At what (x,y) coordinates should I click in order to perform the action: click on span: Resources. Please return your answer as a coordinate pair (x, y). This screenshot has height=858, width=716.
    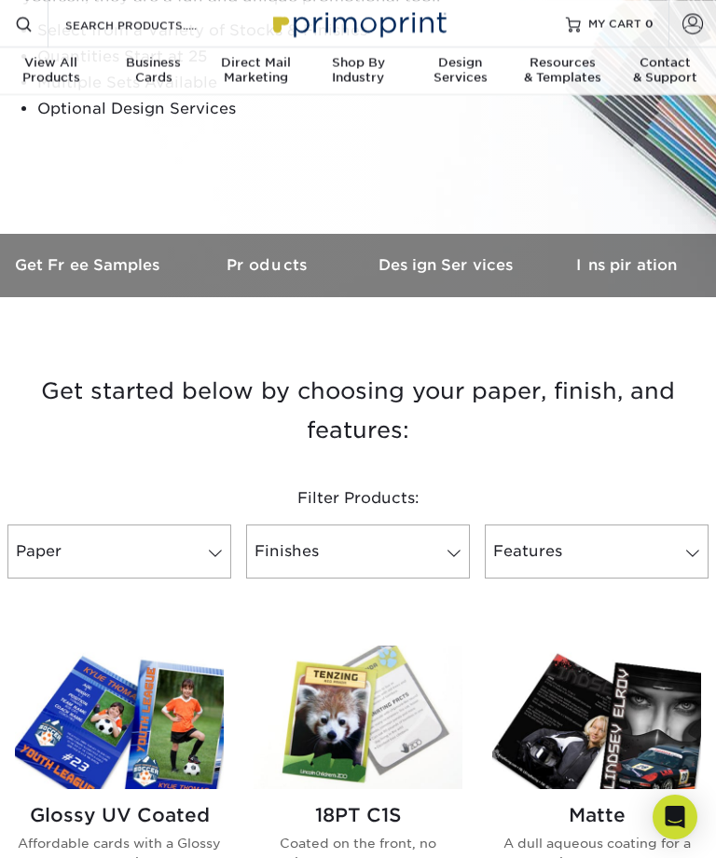
    Looking at the image, I should click on (563, 63).